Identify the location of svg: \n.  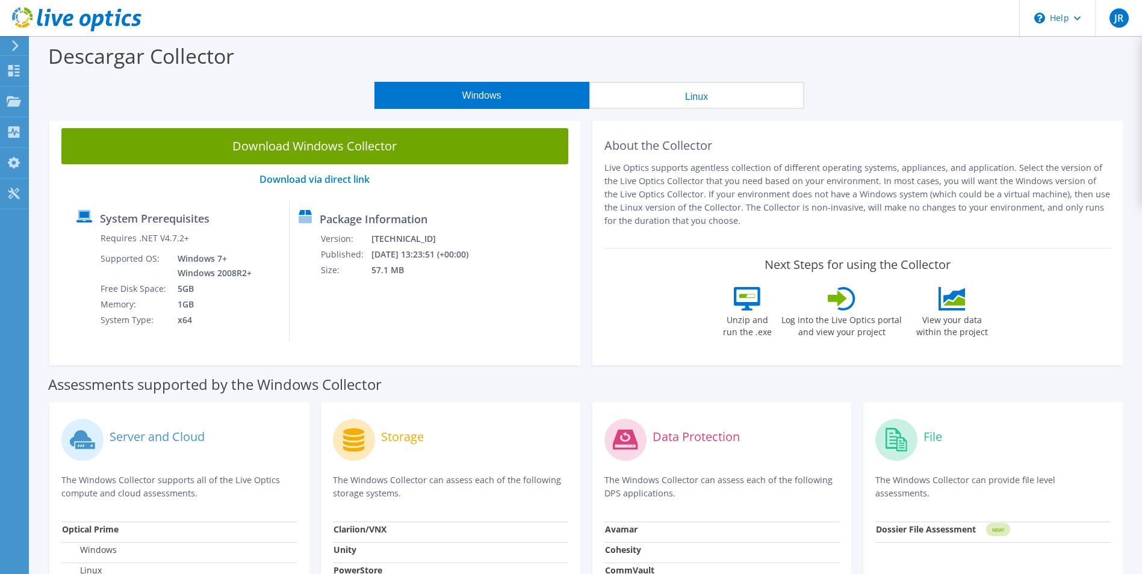
(1039, 18).